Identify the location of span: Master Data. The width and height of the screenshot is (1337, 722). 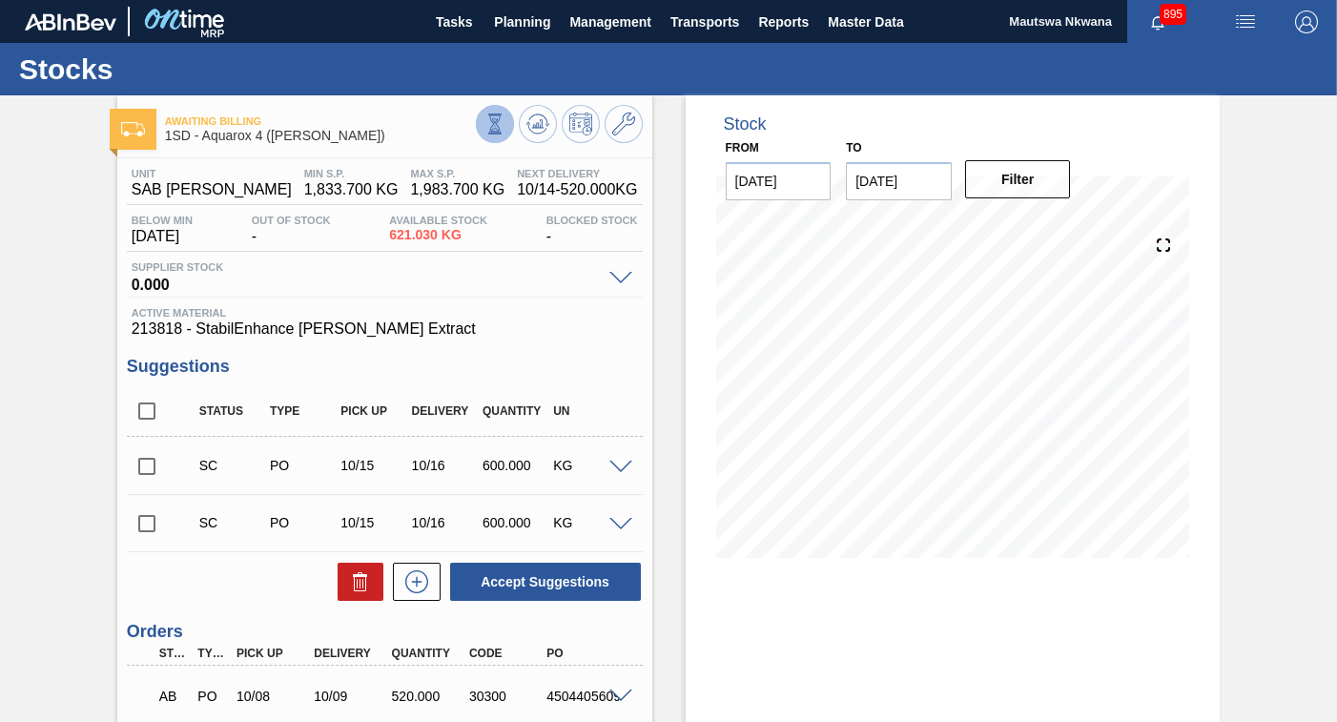
(865, 22).